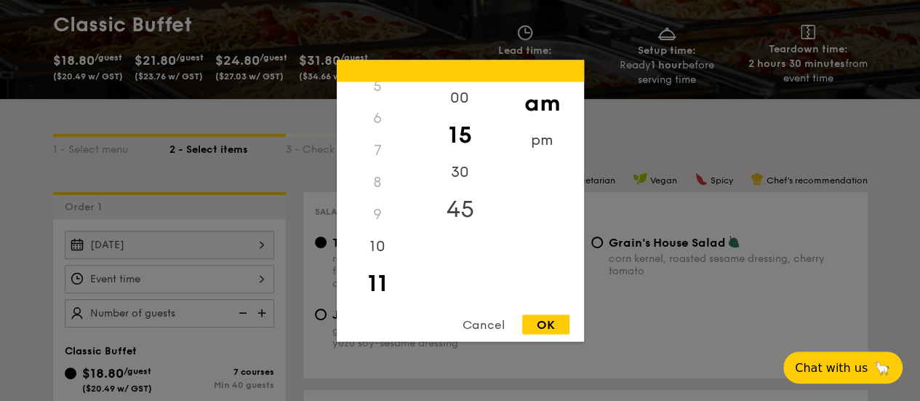  Describe the element at coordinates (378, 214) in the screenshot. I see `div: 9` at that location.